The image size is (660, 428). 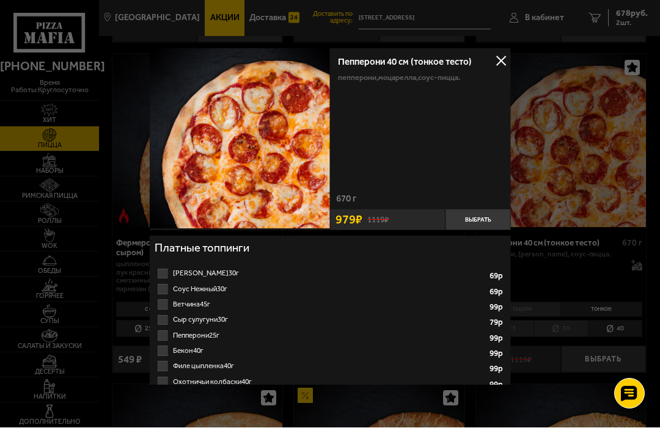 What do you see at coordinates (330, 320) in the screenshot?
I see `label: Сыр сулугуни 30г` at bounding box center [330, 320].